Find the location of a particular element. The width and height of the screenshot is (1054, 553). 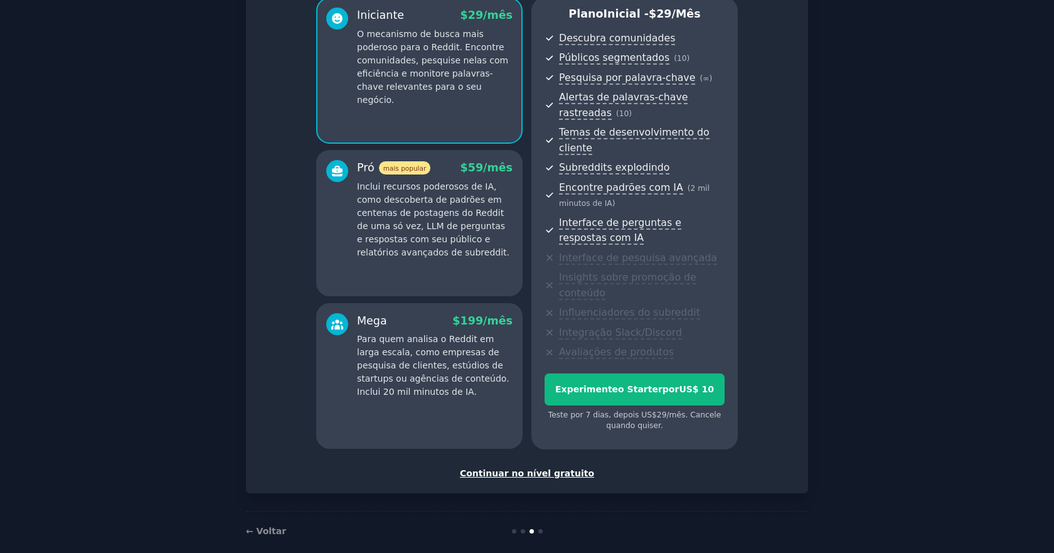

font: Públicos segmentados is located at coordinates (614, 57).